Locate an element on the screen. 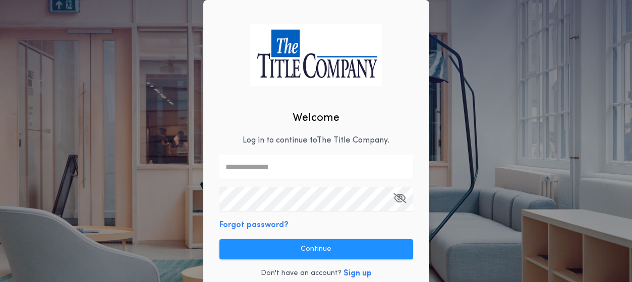 The height and width of the screenshot is (282, 632). p: Log in to continue to The Title Company . is located at coordinates (316, 141).